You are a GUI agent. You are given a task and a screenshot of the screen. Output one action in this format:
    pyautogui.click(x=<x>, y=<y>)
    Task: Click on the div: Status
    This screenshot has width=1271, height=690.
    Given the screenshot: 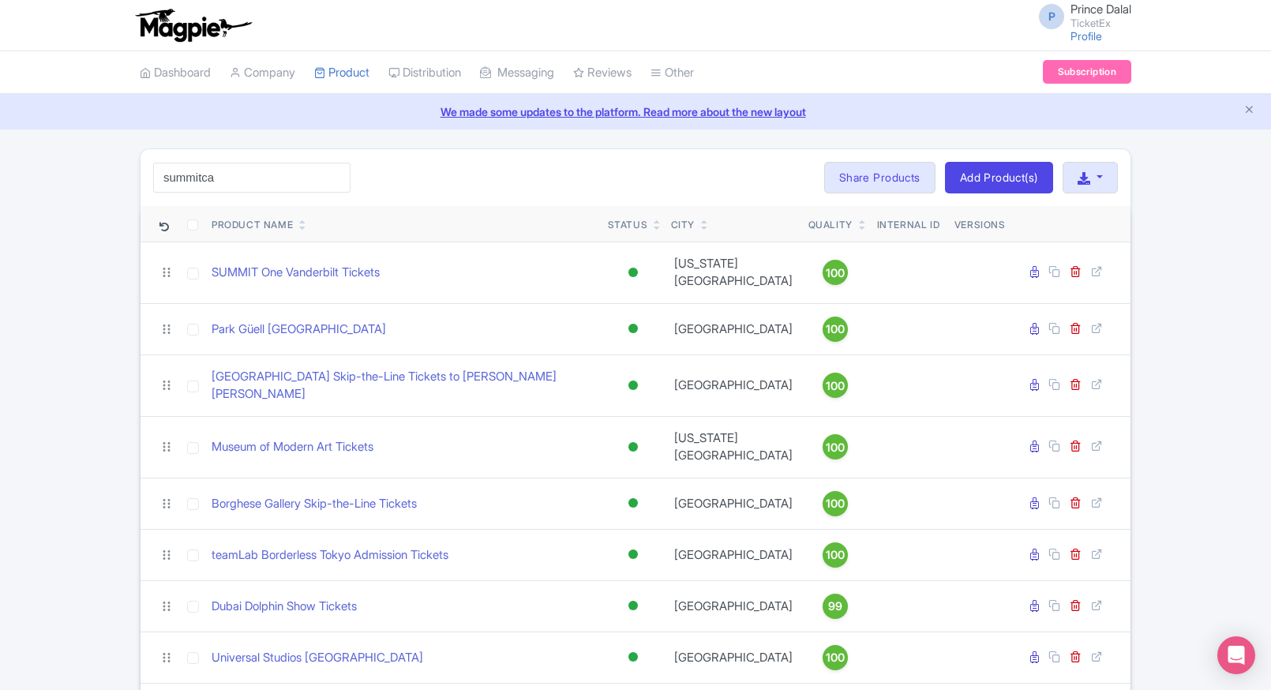 What is the action you would take?
    pyautogui.click(x=628, y=225)
    